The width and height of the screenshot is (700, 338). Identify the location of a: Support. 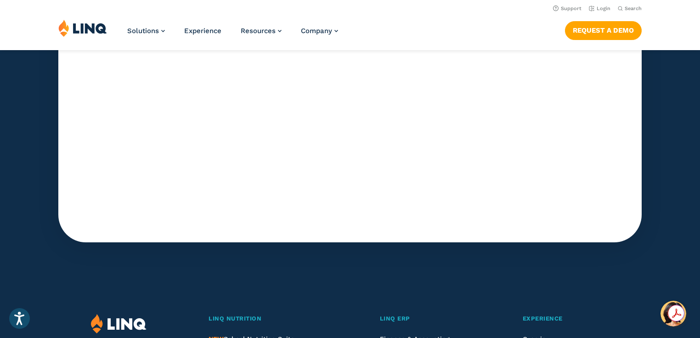
(567, 8).